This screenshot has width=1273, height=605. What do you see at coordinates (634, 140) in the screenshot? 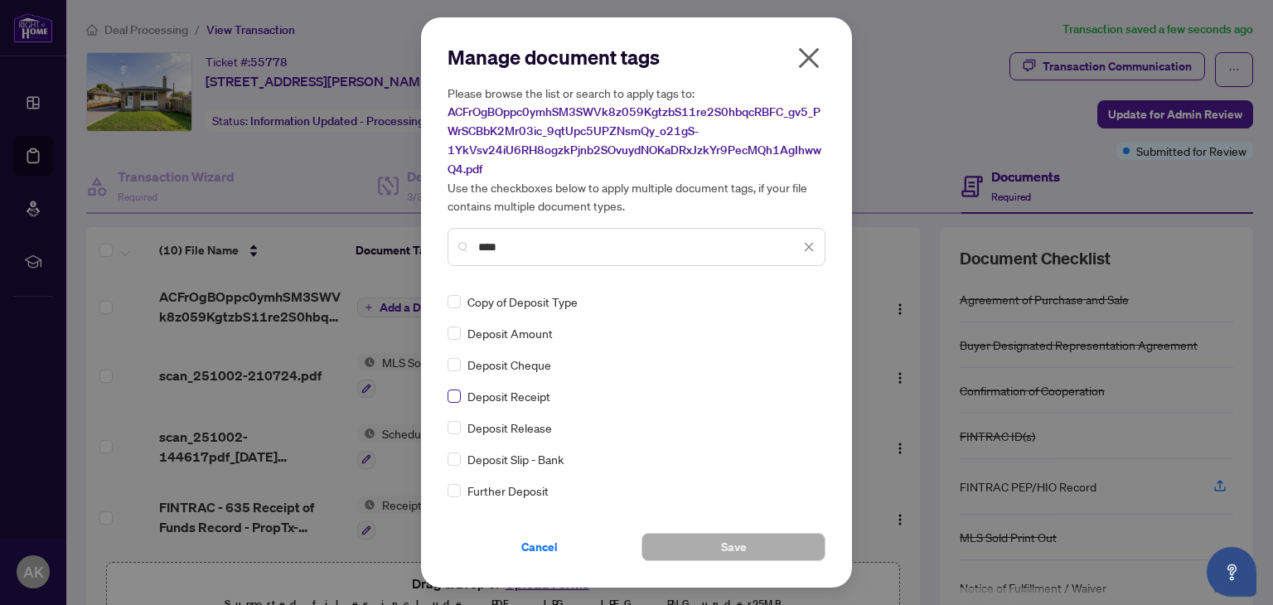
I see `span: ACFrOgBOppc0ymhSM3SWVk8z059KgtzbS11re2S0hbqcRBFC_gv5_PWrSCBbK2Mr03ic_9qtUpc5UPZNsmQy_o21gS-1YkVsv...` at bounding box center [634, 140].